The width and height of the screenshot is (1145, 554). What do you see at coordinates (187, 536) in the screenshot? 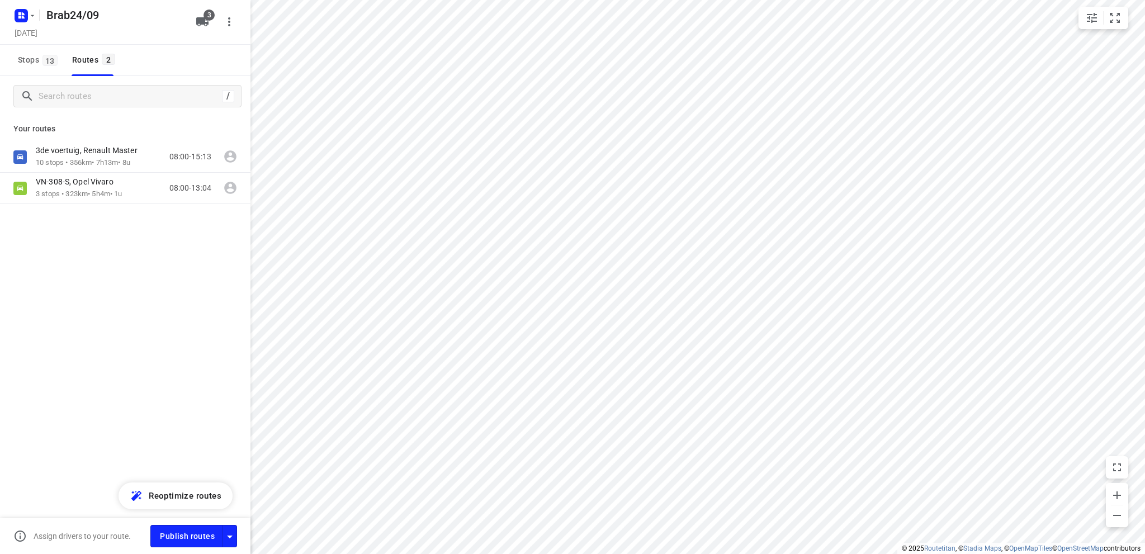
I see `button: Publish routes` at bounding box center [187, 536].